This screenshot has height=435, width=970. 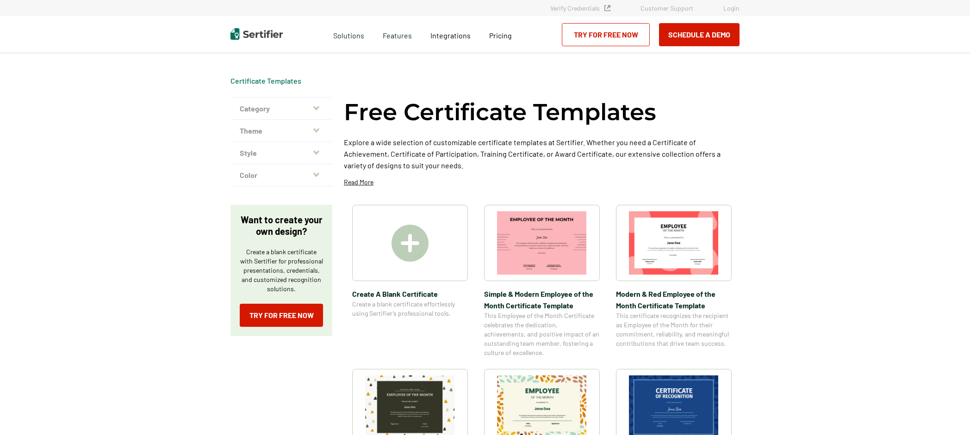 What do you see at coordinates (674, 281) in the screenshot?
I see `a: Modern & Red Employee of the Month Certificate TemplateModern & Red Employee of the Month Certifi...` at bounding box center [674, 281].